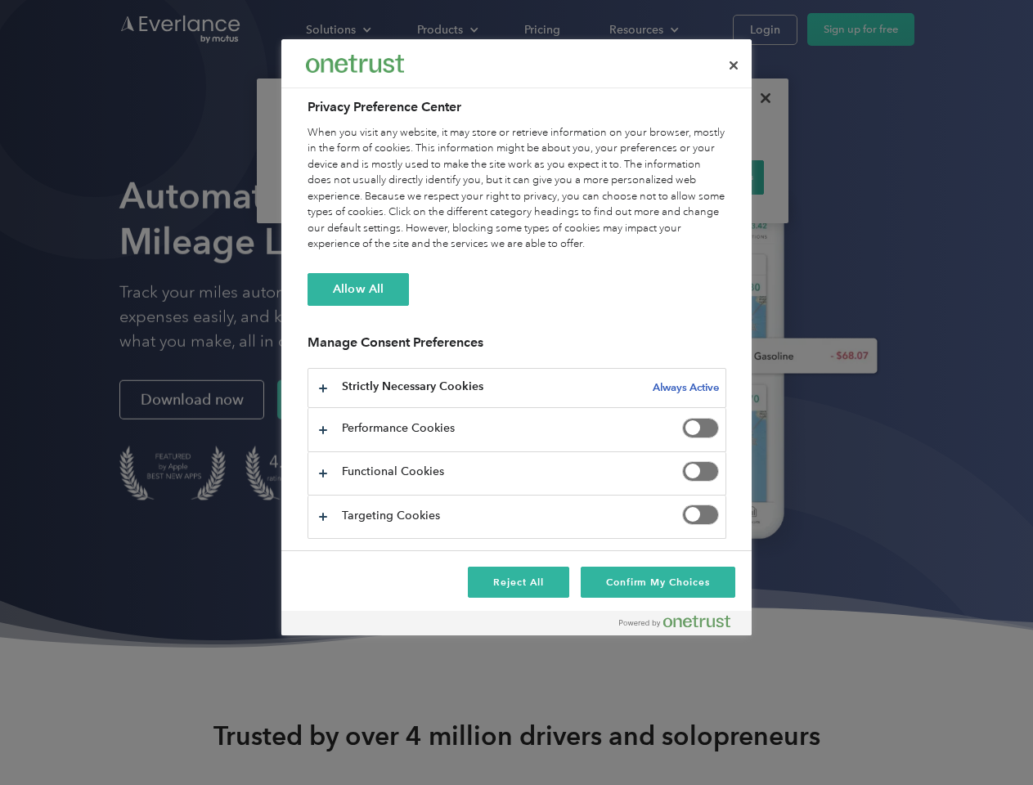 Image resolution: width=1033 pixels, height=785 pixels. What do you see at coordinates (516, 337) in the screenshot?
I see `div: Privacy Preference Center` at bounding box center [516, 337].